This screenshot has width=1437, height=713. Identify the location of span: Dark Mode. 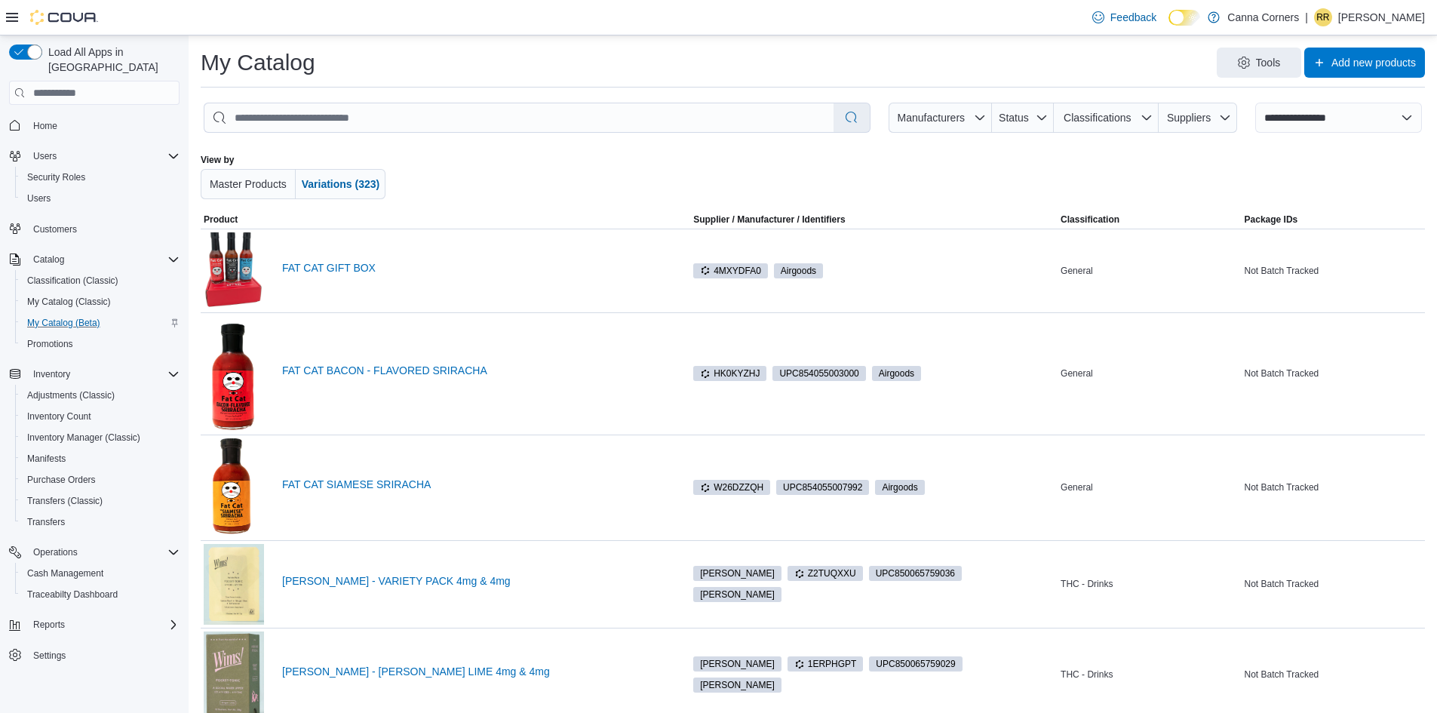
(1168, 26).